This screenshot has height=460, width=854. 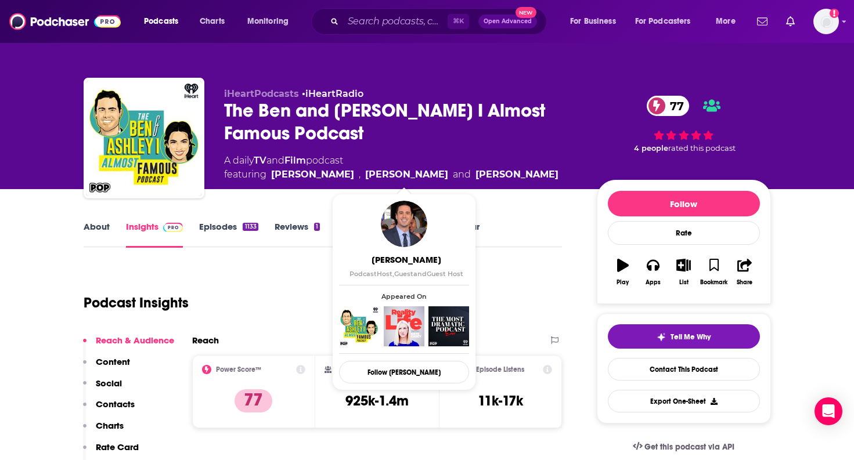 What do you see at coordinates (826, 21) in the screenshot?
I see `span: Logged in as antoine.jordan` at bounding box center [826, 21].